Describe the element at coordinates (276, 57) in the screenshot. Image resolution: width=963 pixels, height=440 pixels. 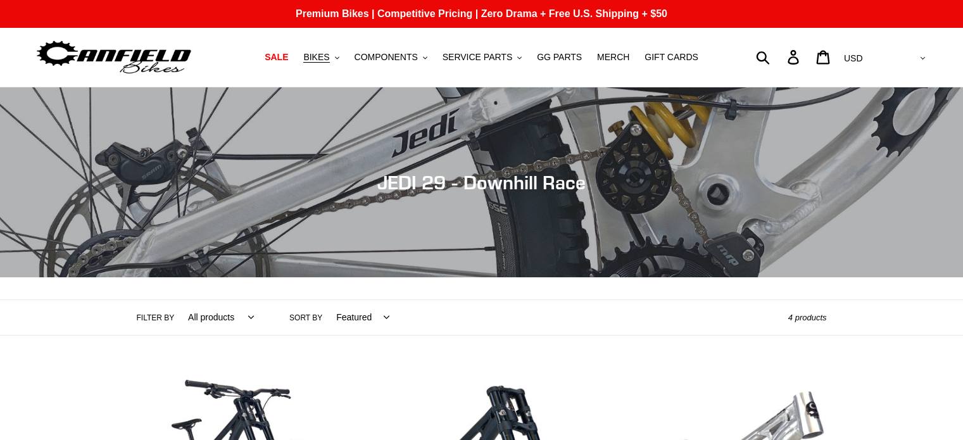
I see `a: SALE` at that location.